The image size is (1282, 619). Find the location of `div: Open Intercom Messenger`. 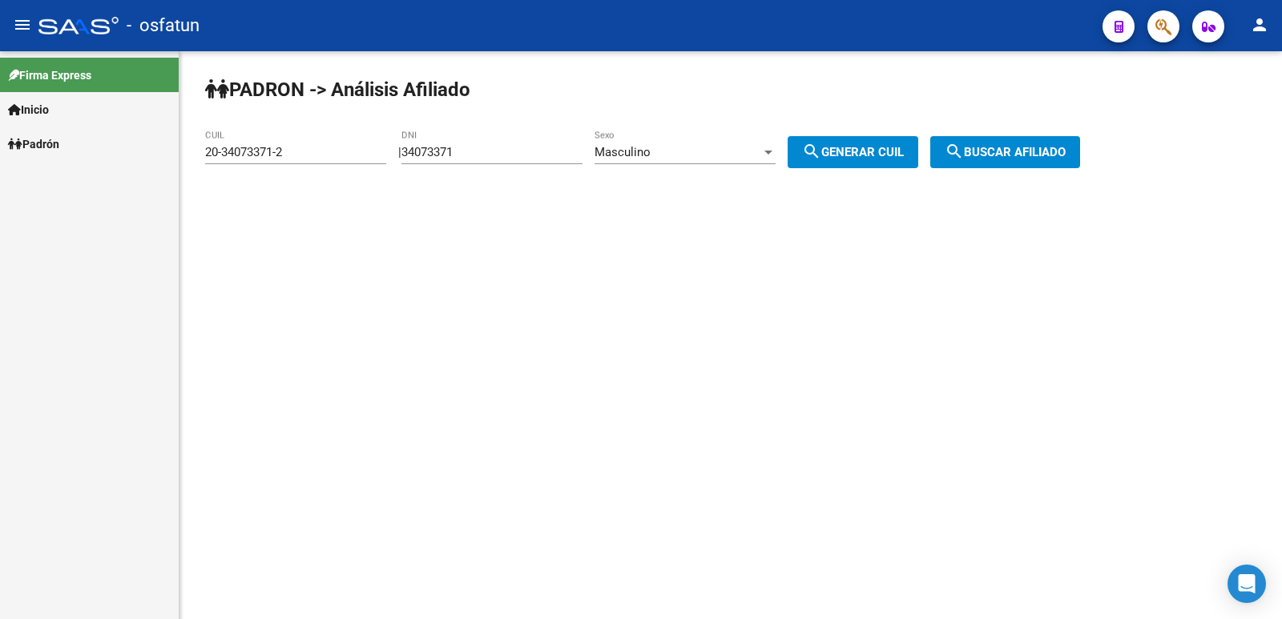

div: Open Intercom Messenger is located at coordinates (1246, 584).